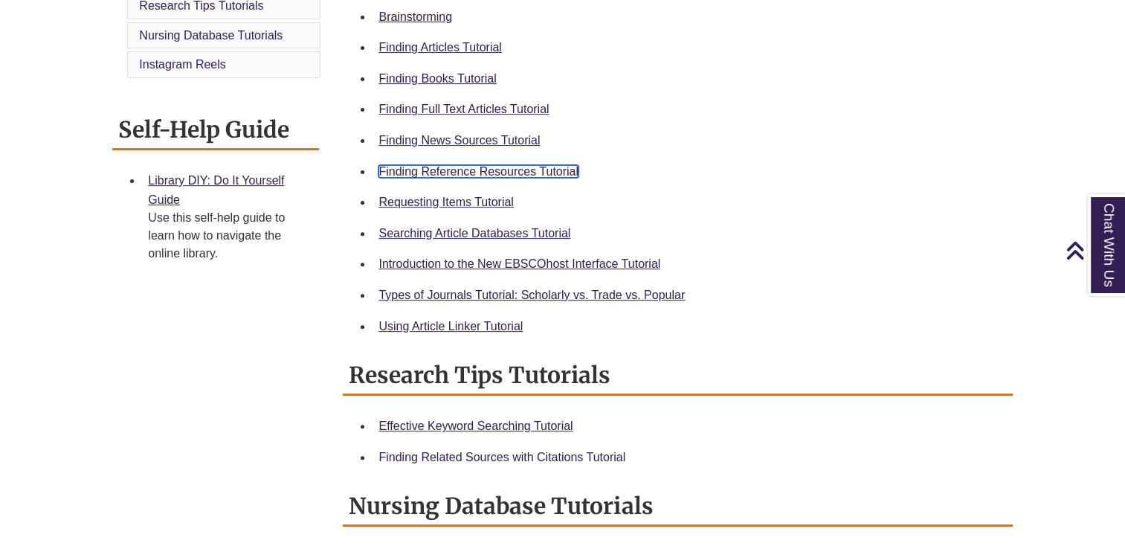 Image resolution: width=1125 pixels, height=549 pixels. Describe the element at coordinates (532, 295) in the screenshot. I see `a: Types of Journals Tutorial: Scholarly vs. Trade vs. Popular` at that location.